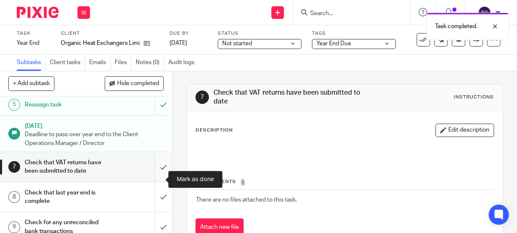 Image resolution: width=517 pixels, height=233 pixels. I want to click on span: Year End Due, so click(334, 44).